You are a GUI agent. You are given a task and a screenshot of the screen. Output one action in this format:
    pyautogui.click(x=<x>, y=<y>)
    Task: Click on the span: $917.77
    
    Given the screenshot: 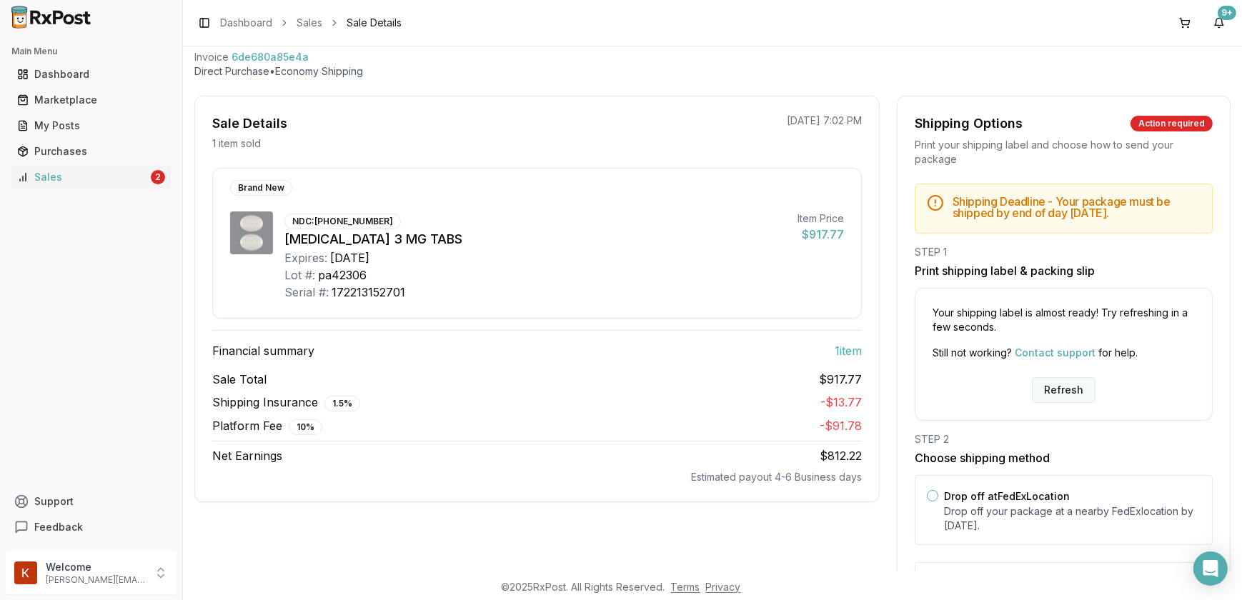 What is the action you would take?
    pyautogui.click(x=841, y=380)
    